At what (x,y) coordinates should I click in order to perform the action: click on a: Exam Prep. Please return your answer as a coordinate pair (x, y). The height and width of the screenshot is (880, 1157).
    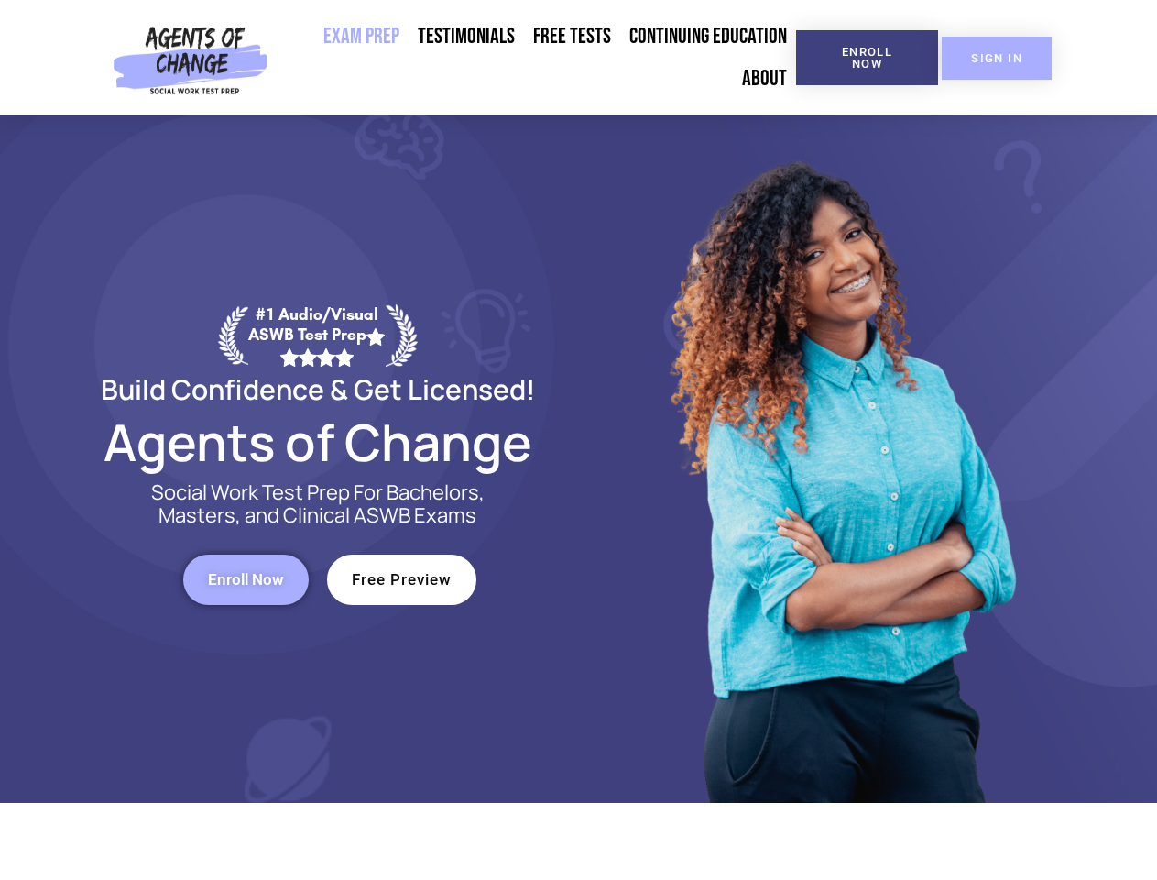
    Looking at the image, I should click on (361, 37).